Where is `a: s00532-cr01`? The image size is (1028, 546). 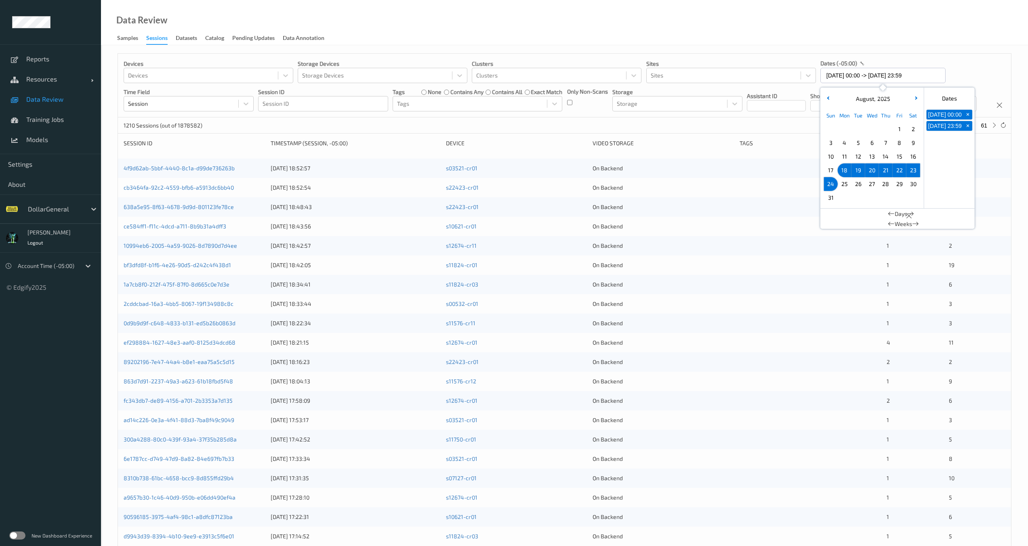 a: s00532-cr01 is located at coordinates (462, 304).